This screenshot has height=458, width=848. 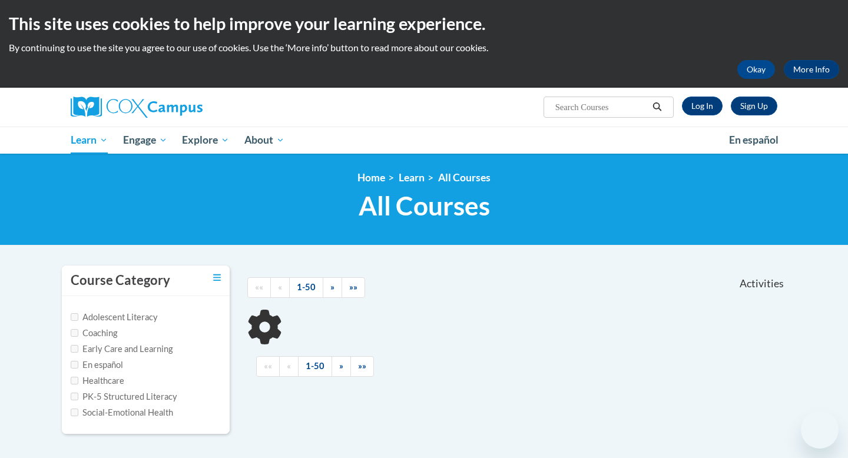 I want to click on button: Okay, so click(x=756, y=70).